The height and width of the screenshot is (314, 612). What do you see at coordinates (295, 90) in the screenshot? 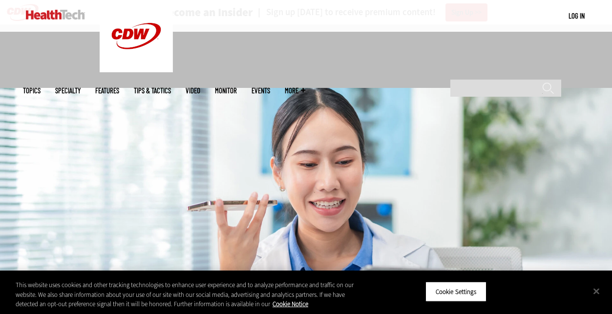
I see `span: More` at bounding box center [295, 90].